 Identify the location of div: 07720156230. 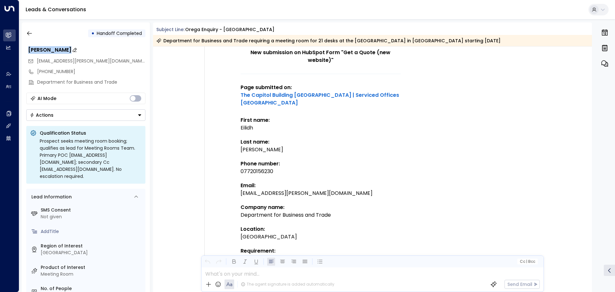
(321, 171).